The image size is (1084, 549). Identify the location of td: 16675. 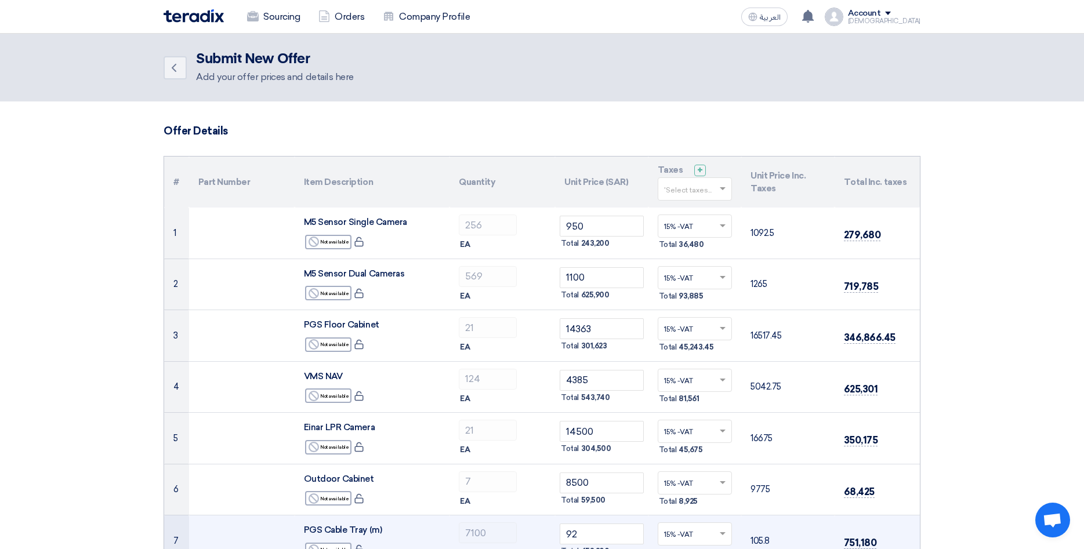
(788, 438).